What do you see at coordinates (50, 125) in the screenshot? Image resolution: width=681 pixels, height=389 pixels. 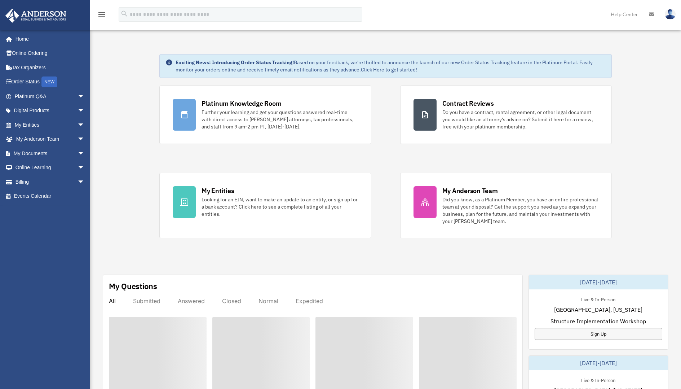 I see `a: My Entitiesarrow_drop_down` at bounding box center [50, 125].